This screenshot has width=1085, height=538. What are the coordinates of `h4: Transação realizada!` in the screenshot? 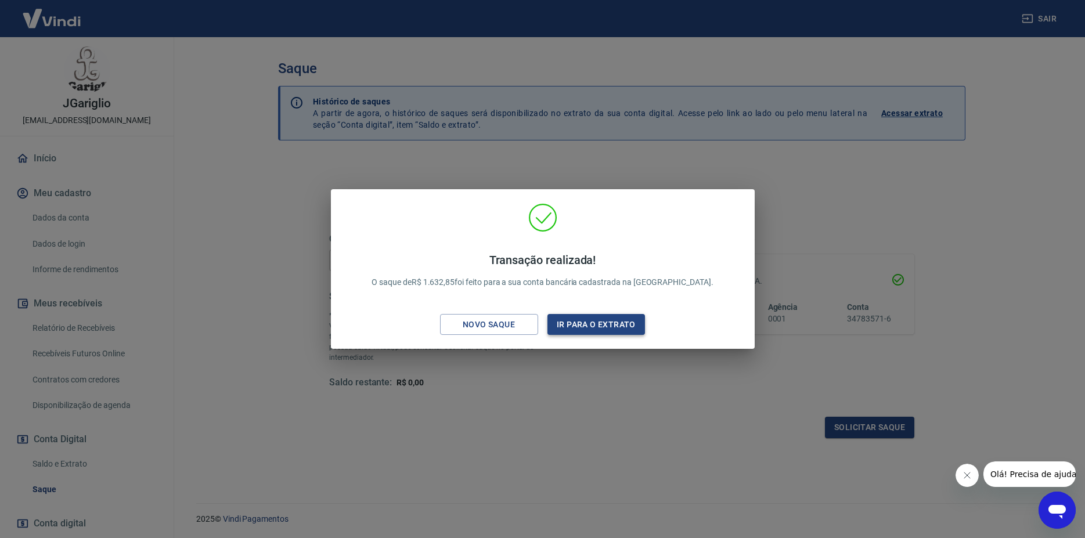 It's located at (542, 260).